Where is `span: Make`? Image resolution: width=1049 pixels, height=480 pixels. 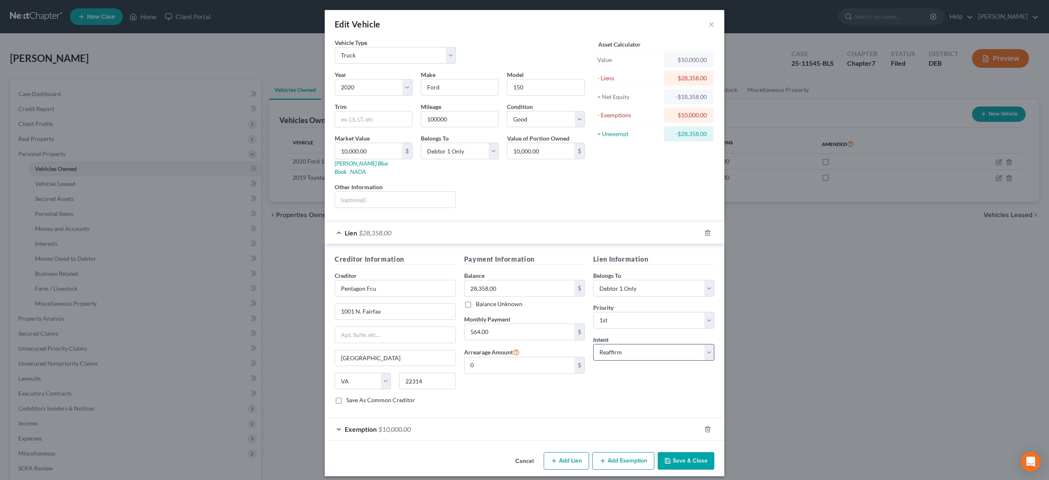 span: Make is located at coordinates (428, 75).